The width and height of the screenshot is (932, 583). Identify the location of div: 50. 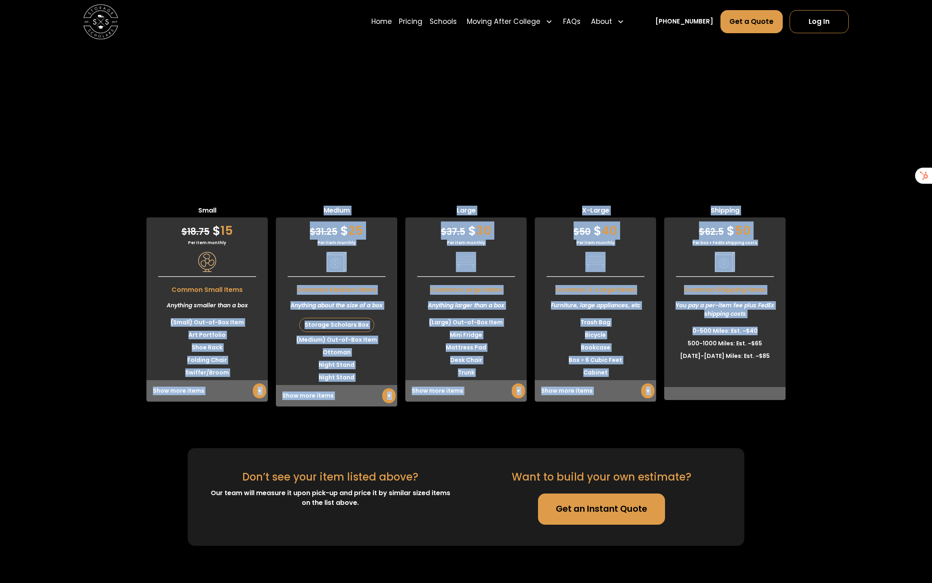
(725, 228).